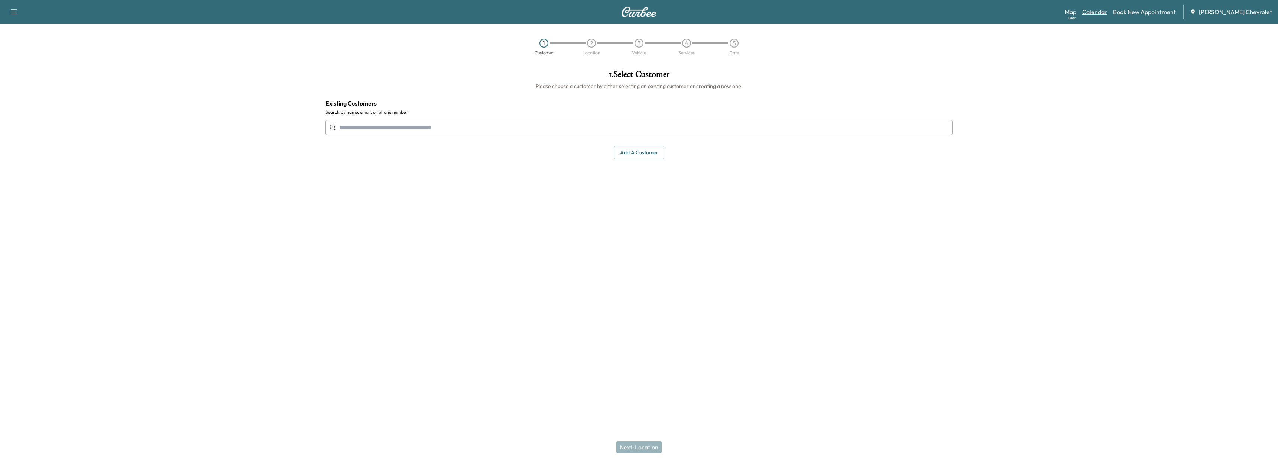 Image resolution: width=1278 pixels, height=462 pixels. I want to click on h6: Please choose a customer by either selecting an existing customer or creating a new one., so click(639, 86).